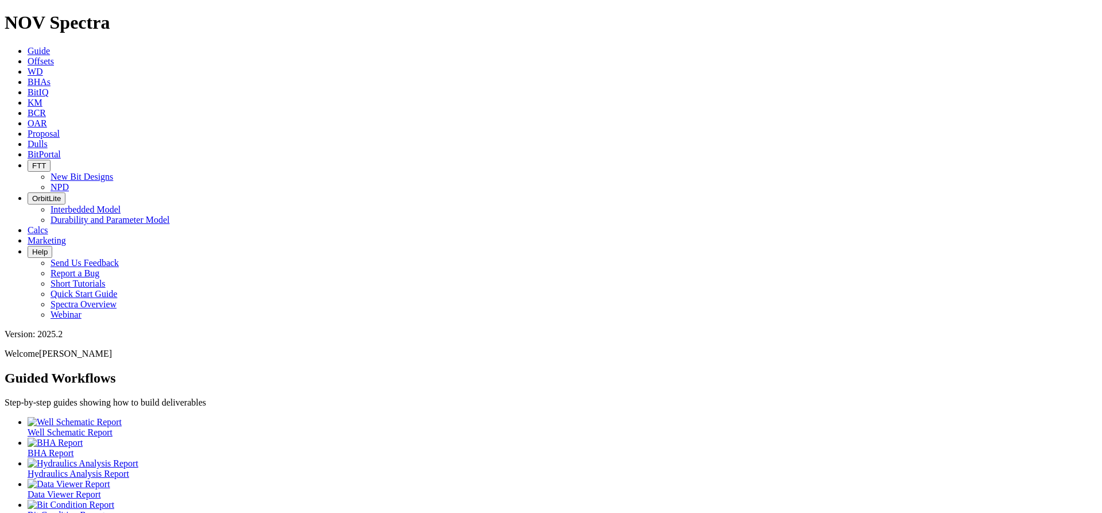 Image resolution: width=1102 pixels, height=513 pixels. What do you see at coordinates (38, 230) in the screenshot?
I see `span: Calcs` at bounding box center [38, 230].